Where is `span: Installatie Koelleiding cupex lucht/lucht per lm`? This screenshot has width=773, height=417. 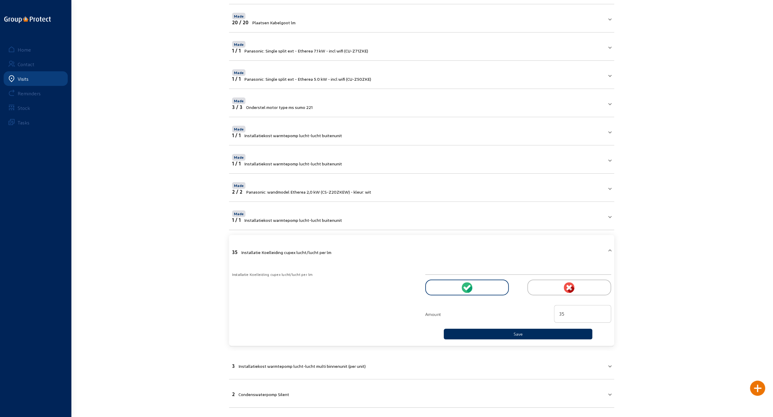
span: Installatie Koelleiding cupex lucht/lucht per lm is located at coordinates (286, 252).